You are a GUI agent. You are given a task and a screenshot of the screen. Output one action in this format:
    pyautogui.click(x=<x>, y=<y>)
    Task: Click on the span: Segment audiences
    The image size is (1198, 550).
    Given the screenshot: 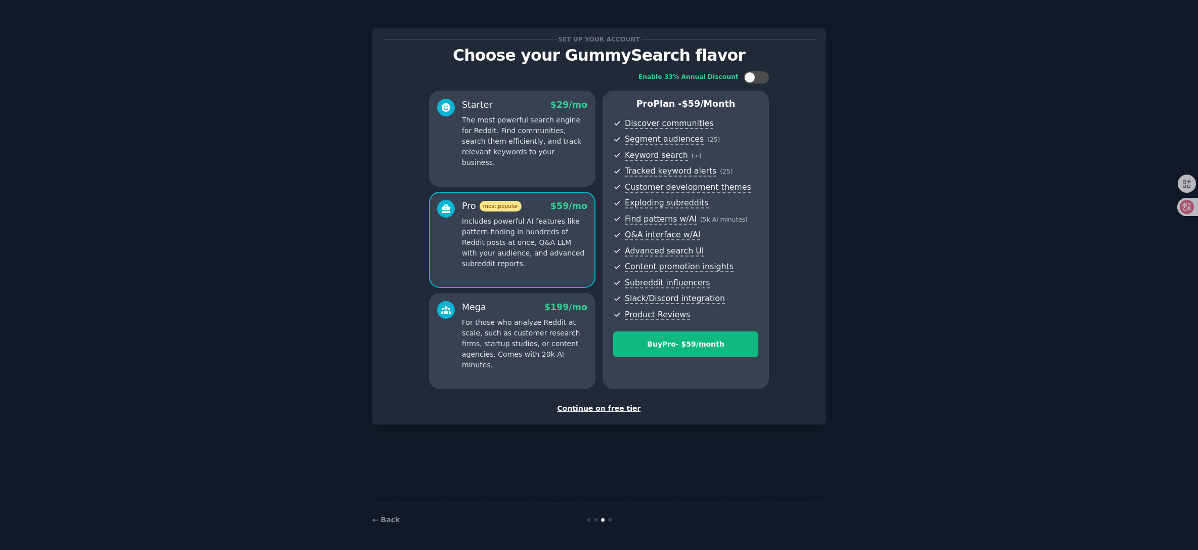 What is the action you would take?
    pyautogui.click(x=664, y=139)
    